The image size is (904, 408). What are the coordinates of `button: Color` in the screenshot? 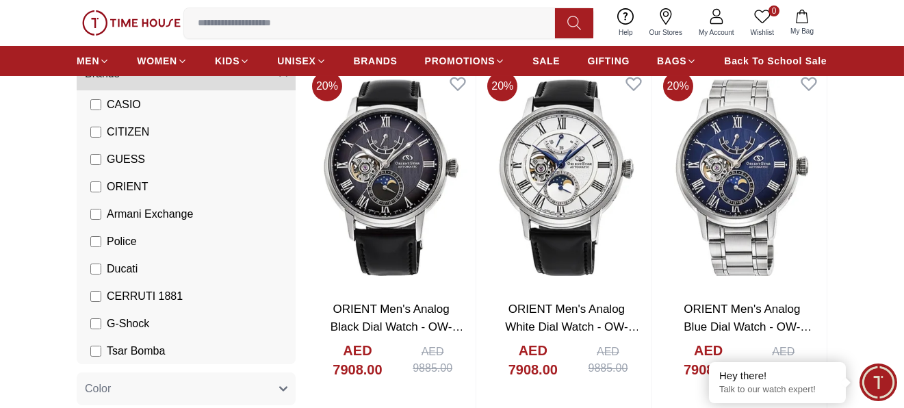 It's located at (186, 389).